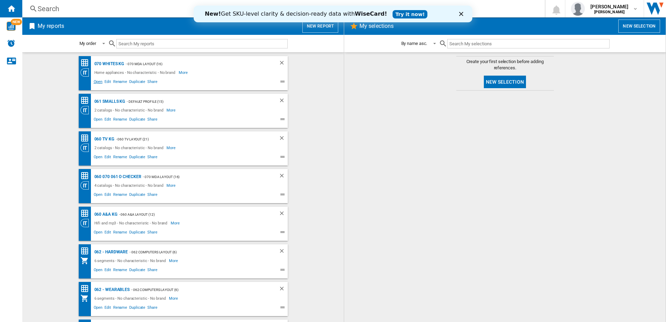 The width and height of the screenshot is (666, 322). I want to click on img: profile.jpg, so click(578, 9).